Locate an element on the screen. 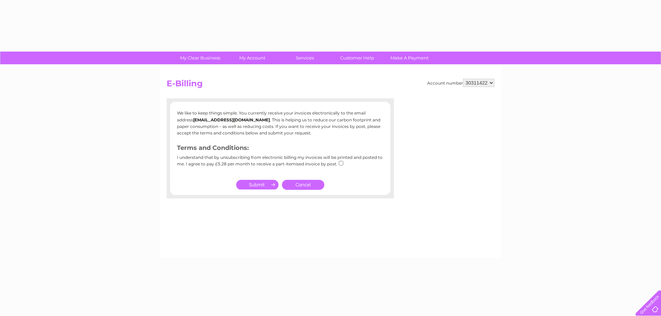 Image resolution: width=661 pixels, height=316 pixels. div: Account number is located at coordinates (461, 83).